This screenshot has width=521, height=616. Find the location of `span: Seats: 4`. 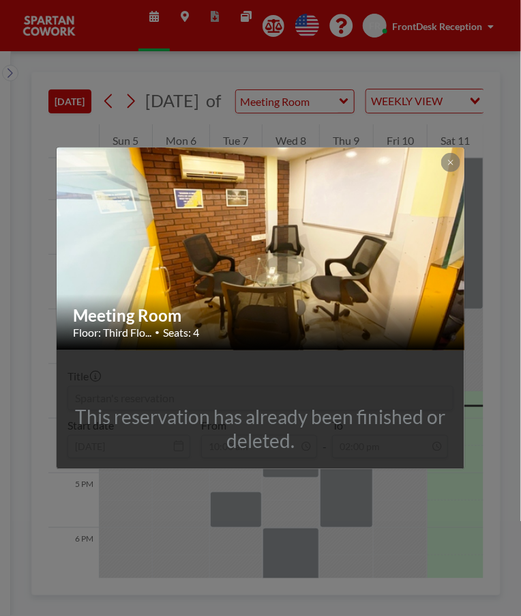

span: Seats: 4 is located at coordinates (181, 332).